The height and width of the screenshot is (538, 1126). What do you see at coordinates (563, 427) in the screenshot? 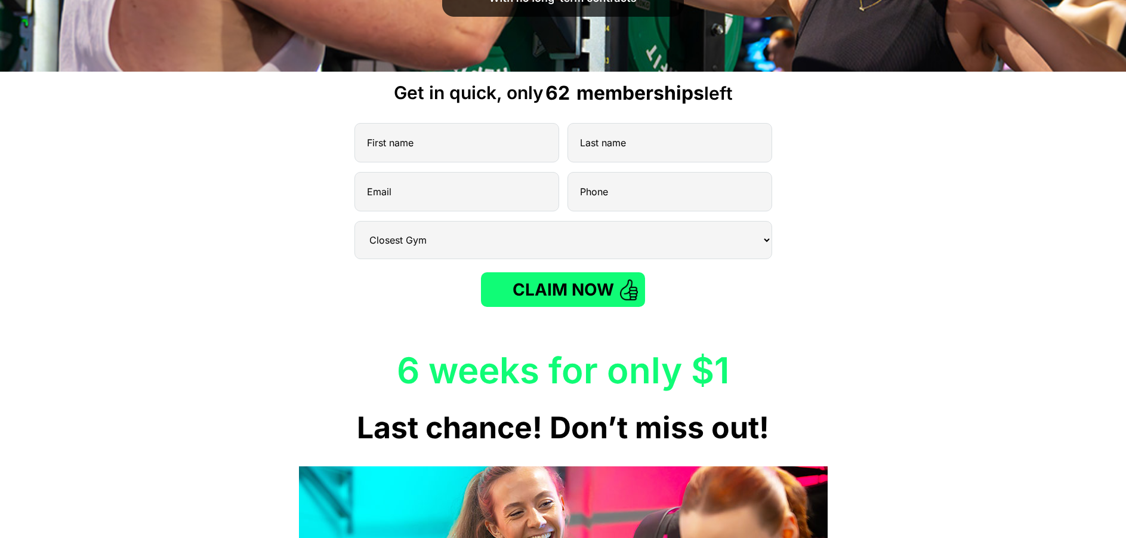
I see `h2: Last chance! Don’t miss out!` at bounding box center [563, 427].